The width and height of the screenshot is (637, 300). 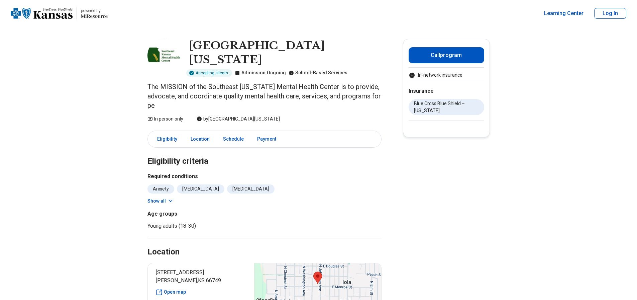 What do you see at coordinates (264, 214) in the screenshot?
I see `h3: Age groups` at bounding box center [264, 214].